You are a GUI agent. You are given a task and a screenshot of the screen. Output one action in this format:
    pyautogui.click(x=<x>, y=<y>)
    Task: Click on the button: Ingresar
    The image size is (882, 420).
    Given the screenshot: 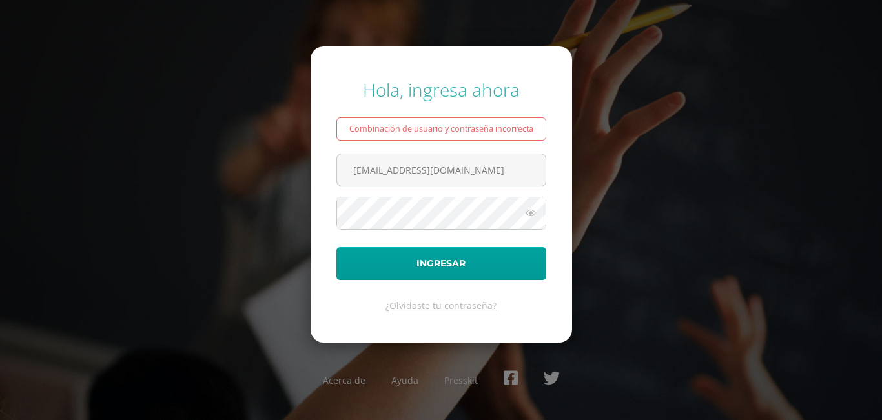 What is the action you would take?
    pyautogui.click(x=441, y=264)
    